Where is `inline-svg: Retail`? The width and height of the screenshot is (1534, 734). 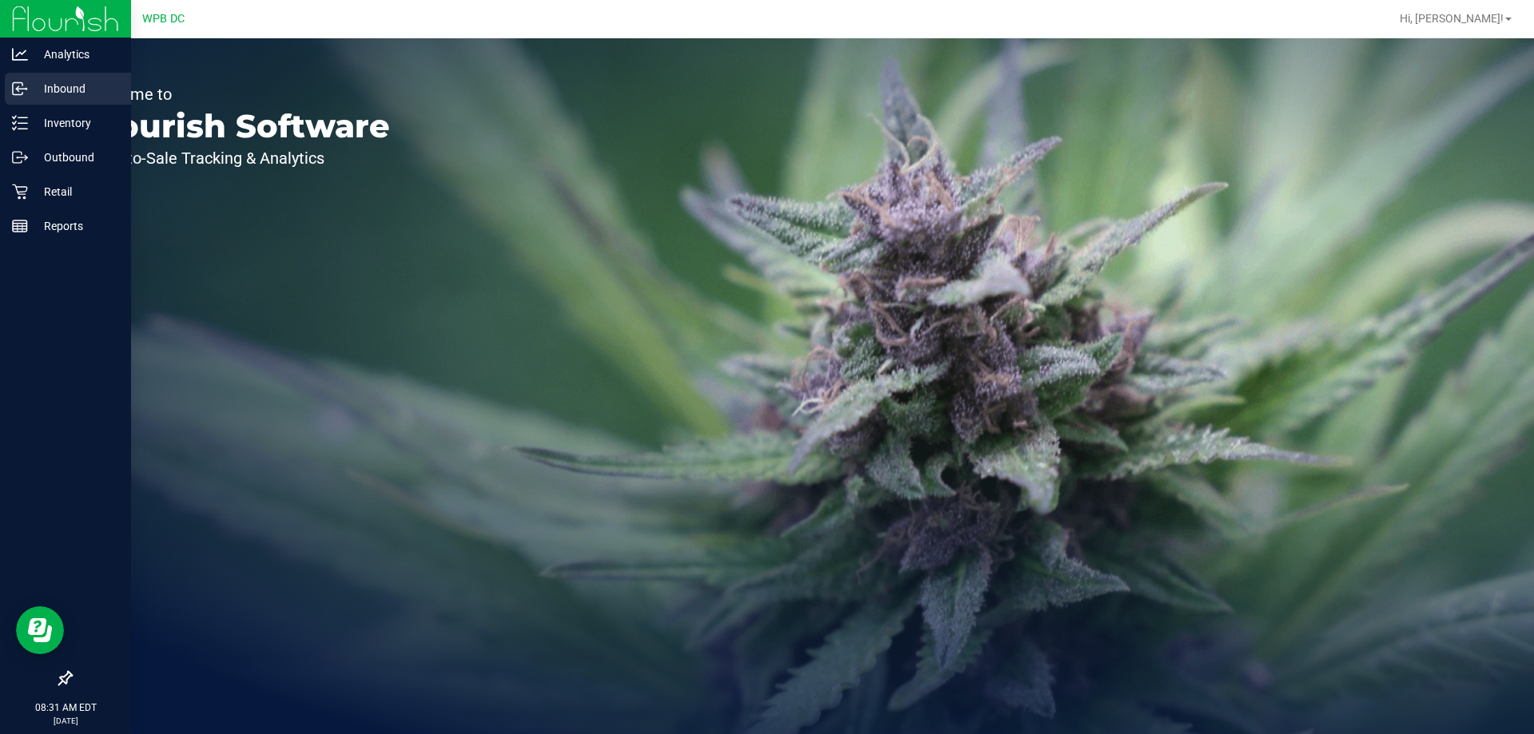 inline-svg: Retail is located at coordinates (20, 192).